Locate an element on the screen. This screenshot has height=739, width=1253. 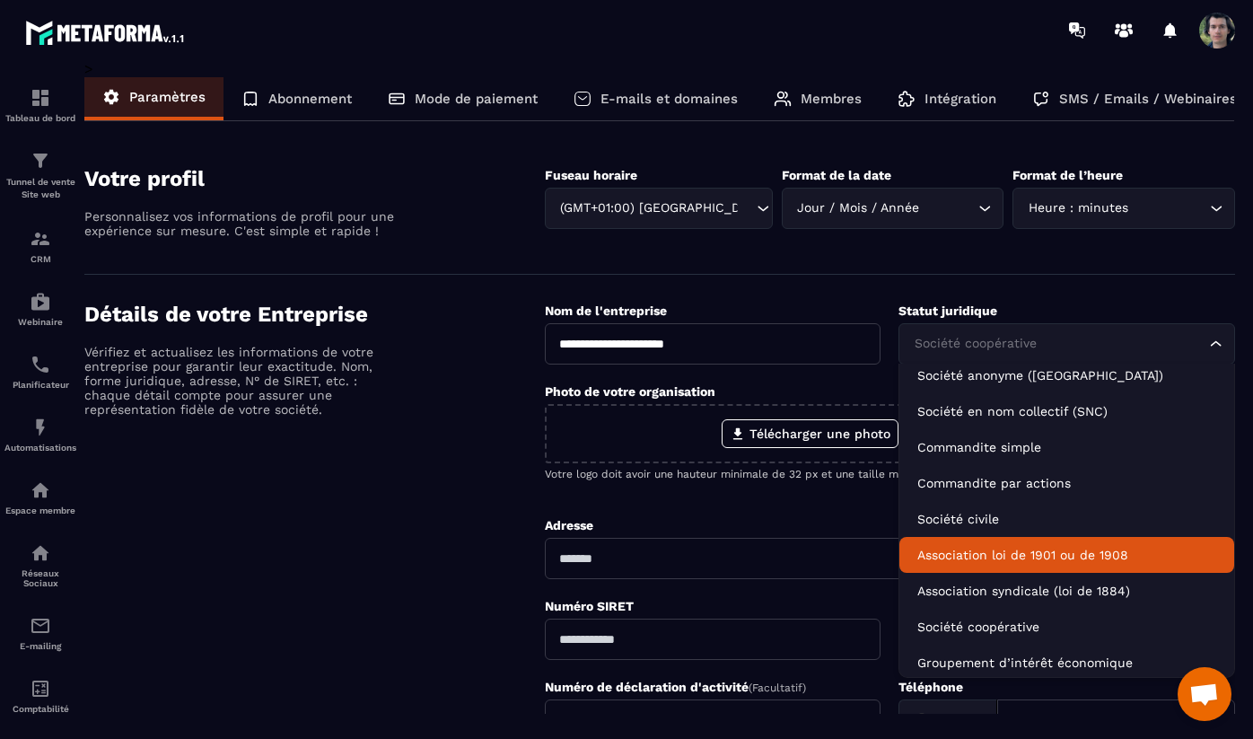
p: Société coopérative is located at coordinates (1067, 627).